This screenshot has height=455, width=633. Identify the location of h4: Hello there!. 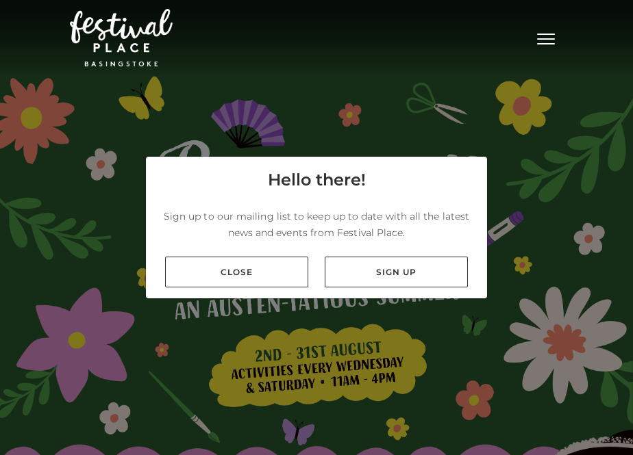
(316, 180).